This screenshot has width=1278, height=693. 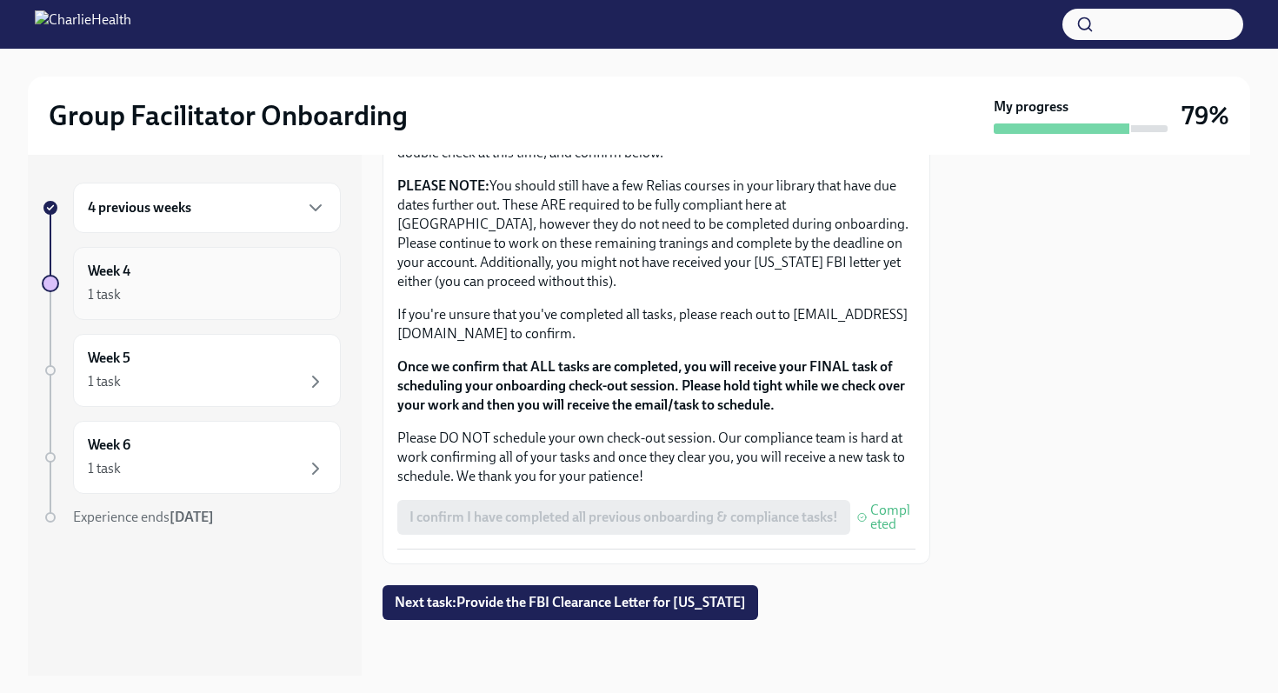 What do you see at coordinates (893, 517) in the screenshot?
I see `span: Completed` at bounding box center [893, 517].